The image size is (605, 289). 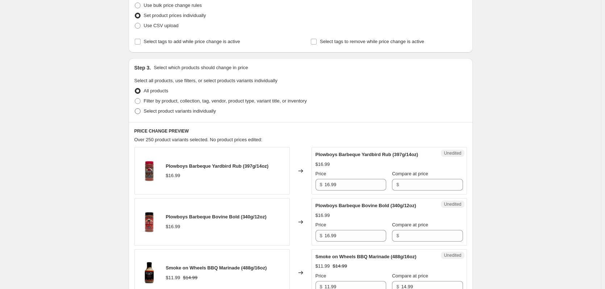 I want to click on span: Over 250 product variants selected. No product prices edited:, so click(x=198, y=139).